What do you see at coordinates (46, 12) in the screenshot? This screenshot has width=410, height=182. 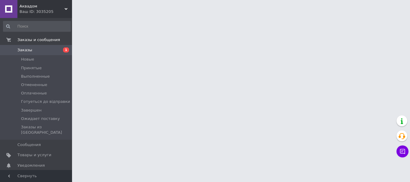 I see `div: Ваш ID: 3035205` at bounding box center [46, 12].